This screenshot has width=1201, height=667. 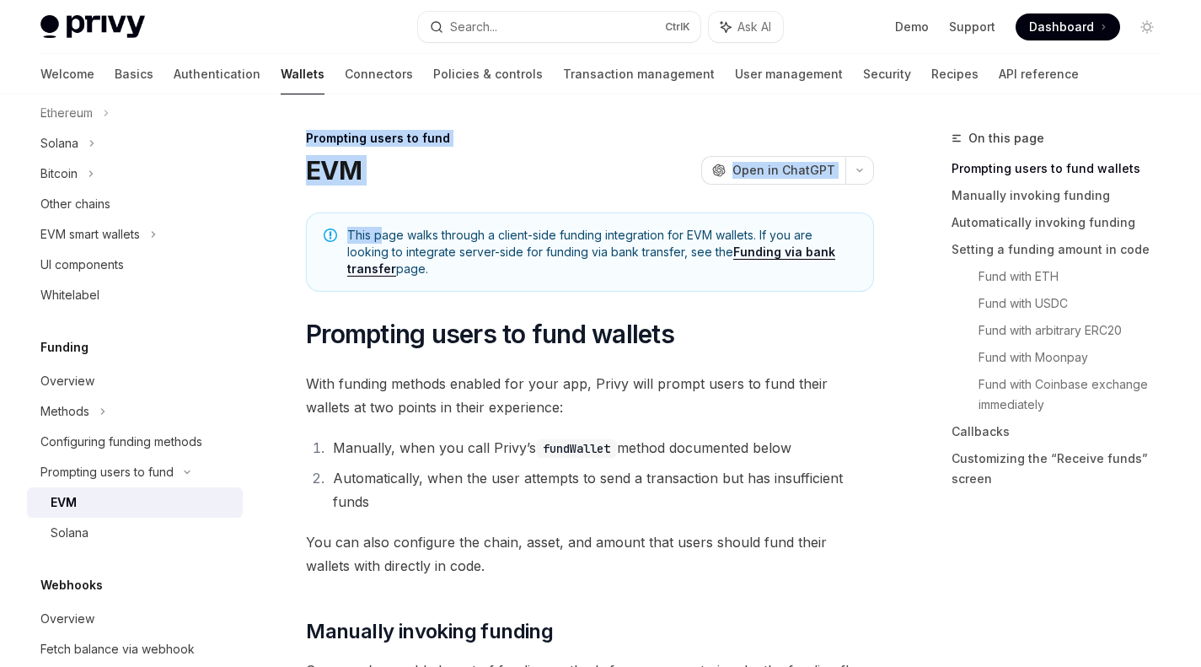 What do you see at coordinates (378, 74) in the screenshot?
I see `a: Connectors` at bounding box center [378, 74].